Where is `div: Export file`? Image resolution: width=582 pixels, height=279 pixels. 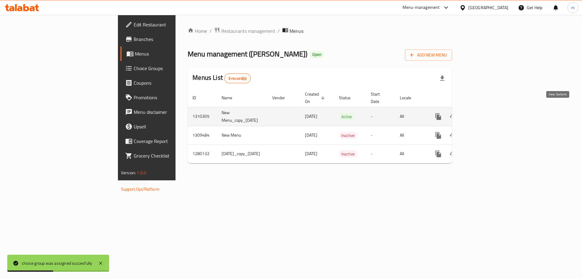
div: Export file is located at coordinates (443, 78).